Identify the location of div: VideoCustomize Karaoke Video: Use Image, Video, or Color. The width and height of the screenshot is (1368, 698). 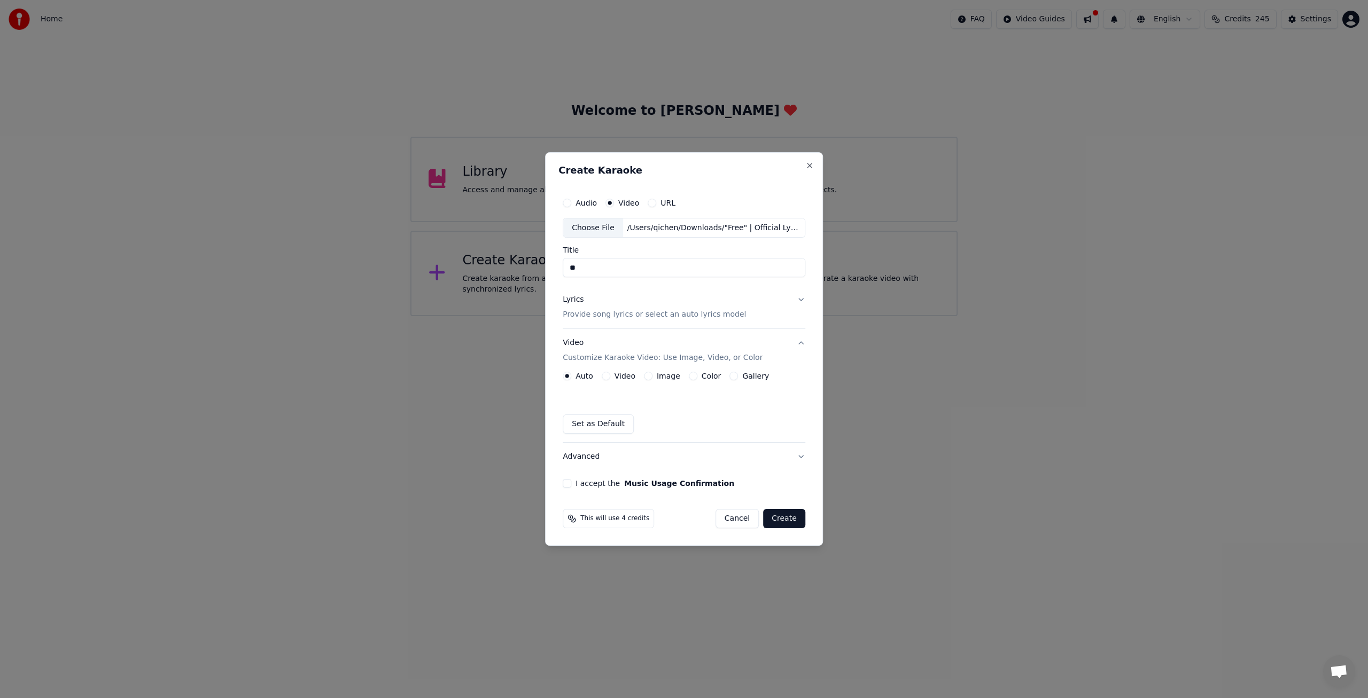
(684, 407).